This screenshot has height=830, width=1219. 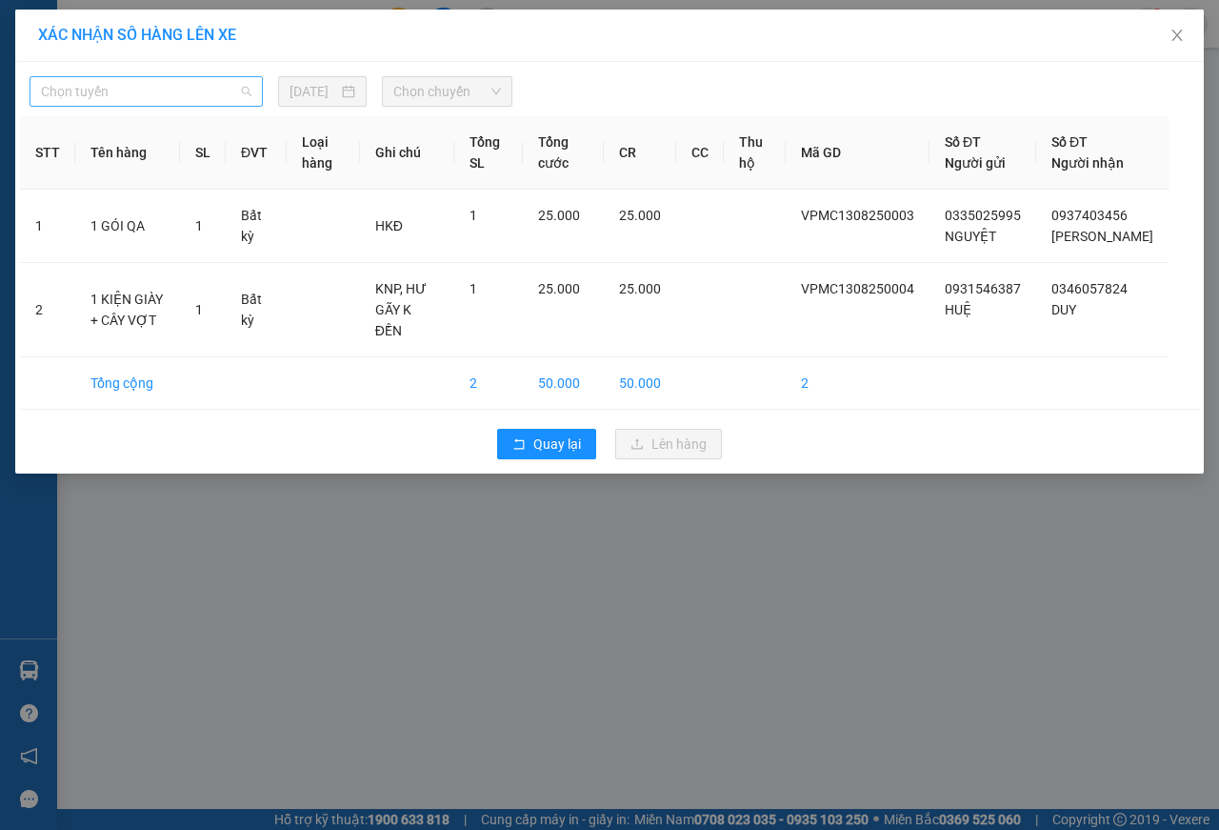 I want to click on span: Người nhận, so click(x=1088, y=163).